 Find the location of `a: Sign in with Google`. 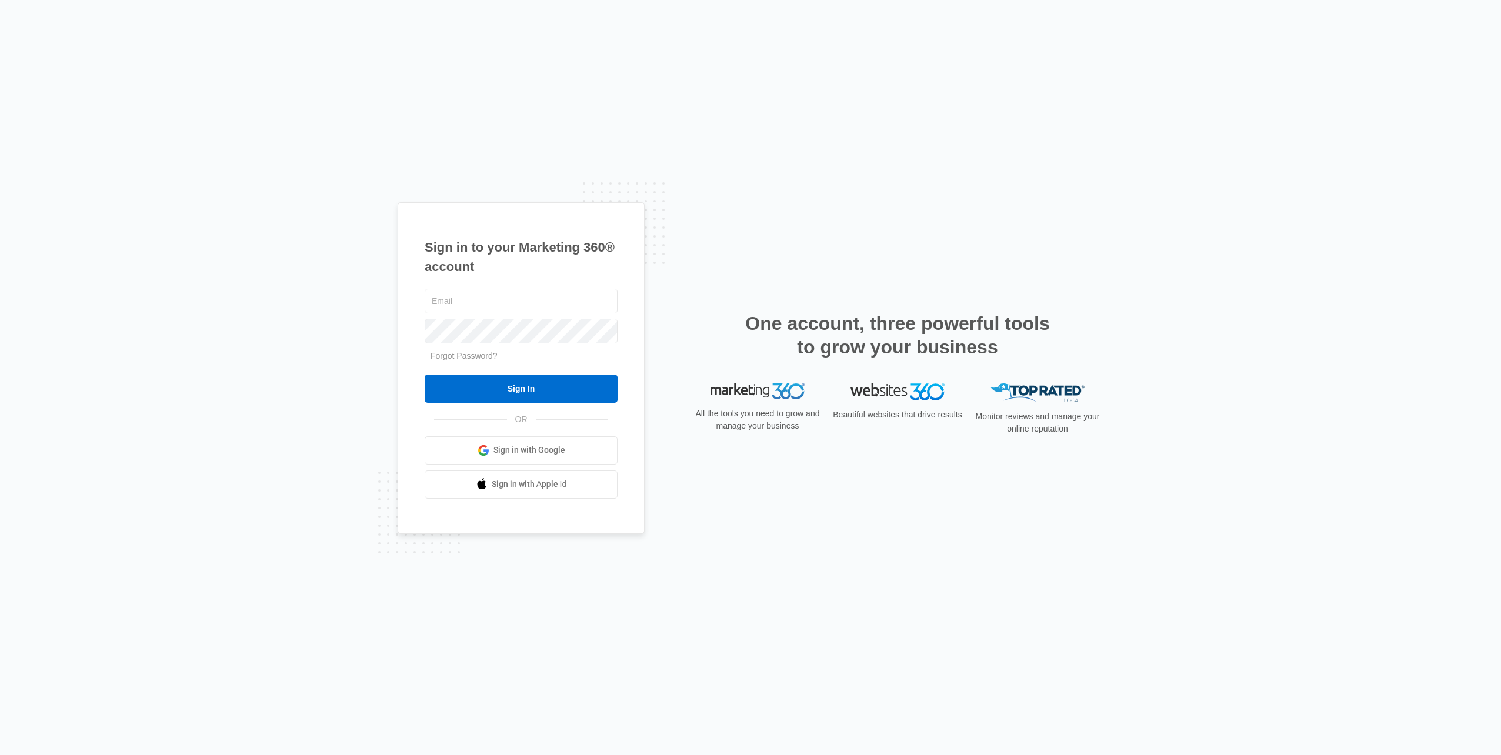

a: Sign in with Google is located at coordinates (521, 451).